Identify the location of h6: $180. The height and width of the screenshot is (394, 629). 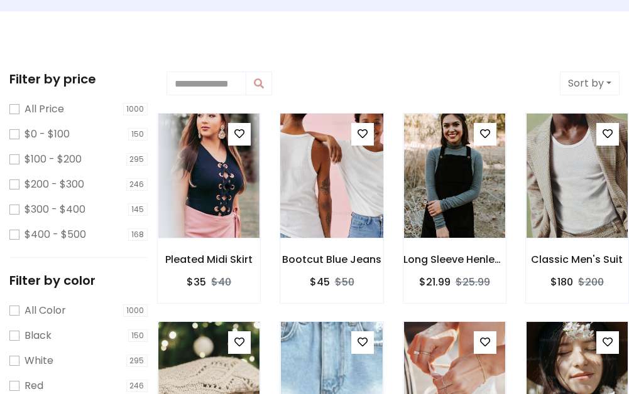
(561, 282).